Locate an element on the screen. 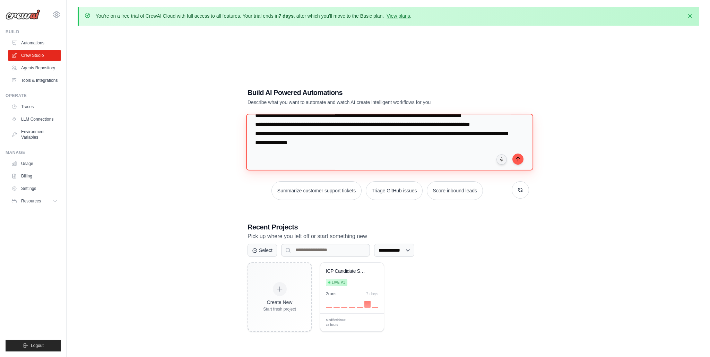  a: Billing is located at coordinates (34, 176).